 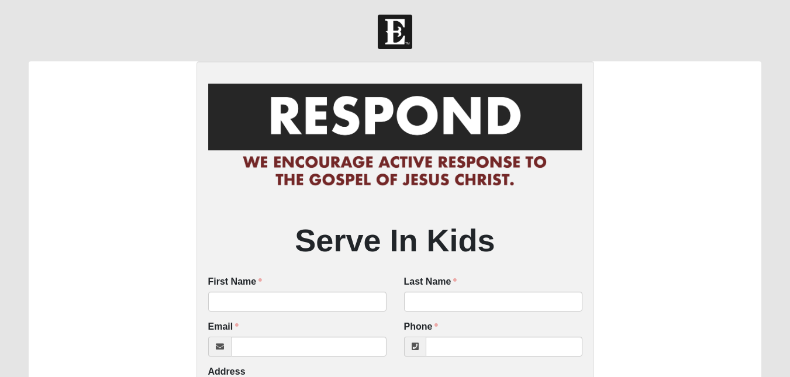 What do you see at coordinates (395, 32) in the screenshot?
I see `img: Church of Eleven22 Logo` at bounding box center [395, 32].